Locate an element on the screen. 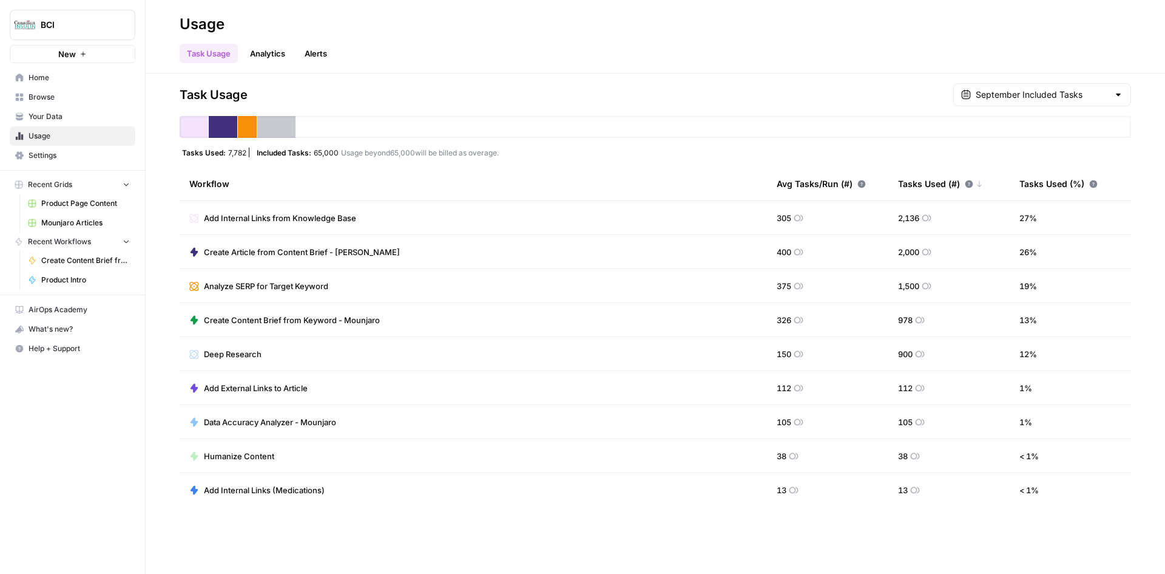 The width and height of the screenshot is (1165, 574). span: 65,000 is located at coordinates (326, 152).